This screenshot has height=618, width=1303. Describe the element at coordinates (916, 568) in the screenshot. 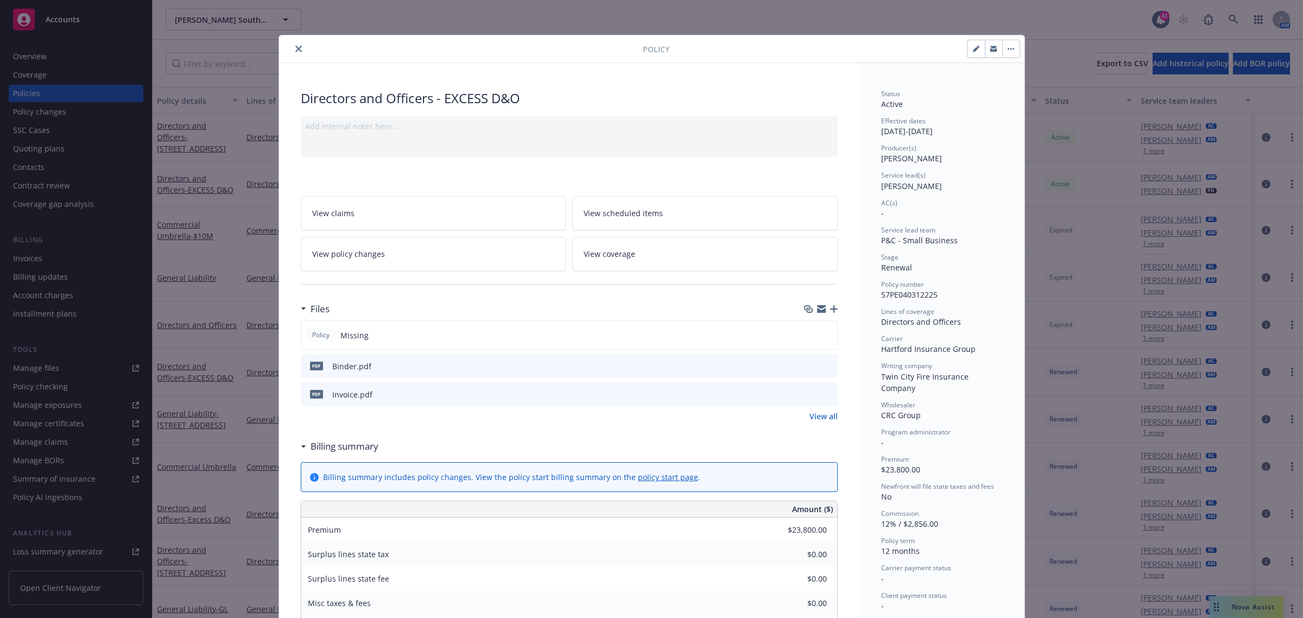

I see `span: Carrier payment status` at that location.